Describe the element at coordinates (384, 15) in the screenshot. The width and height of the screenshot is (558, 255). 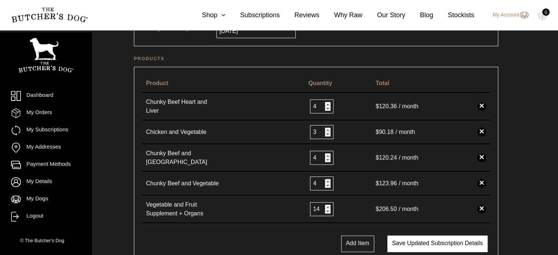
I see `a: Our Story` at that location.